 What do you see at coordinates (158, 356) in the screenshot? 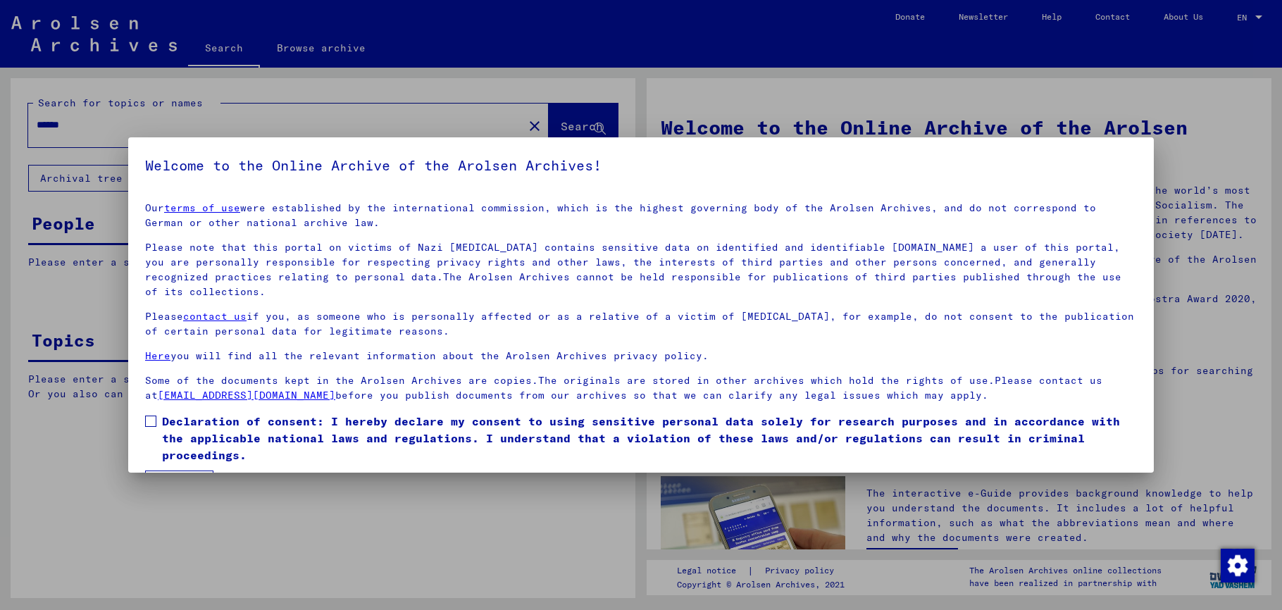
I see `a: Here` at bounding box center [158, 356].